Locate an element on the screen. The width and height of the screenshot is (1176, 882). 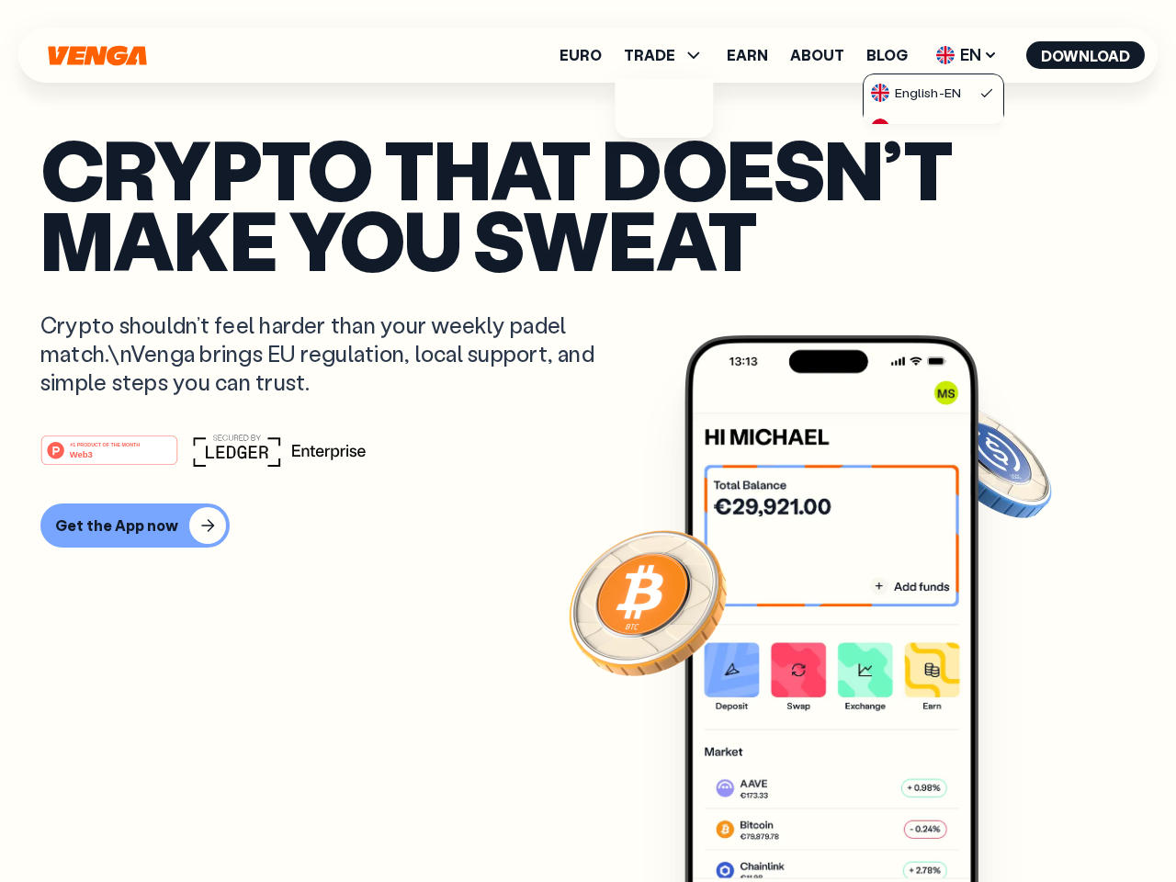
div: English - EN is located at coordinates (916, 93).